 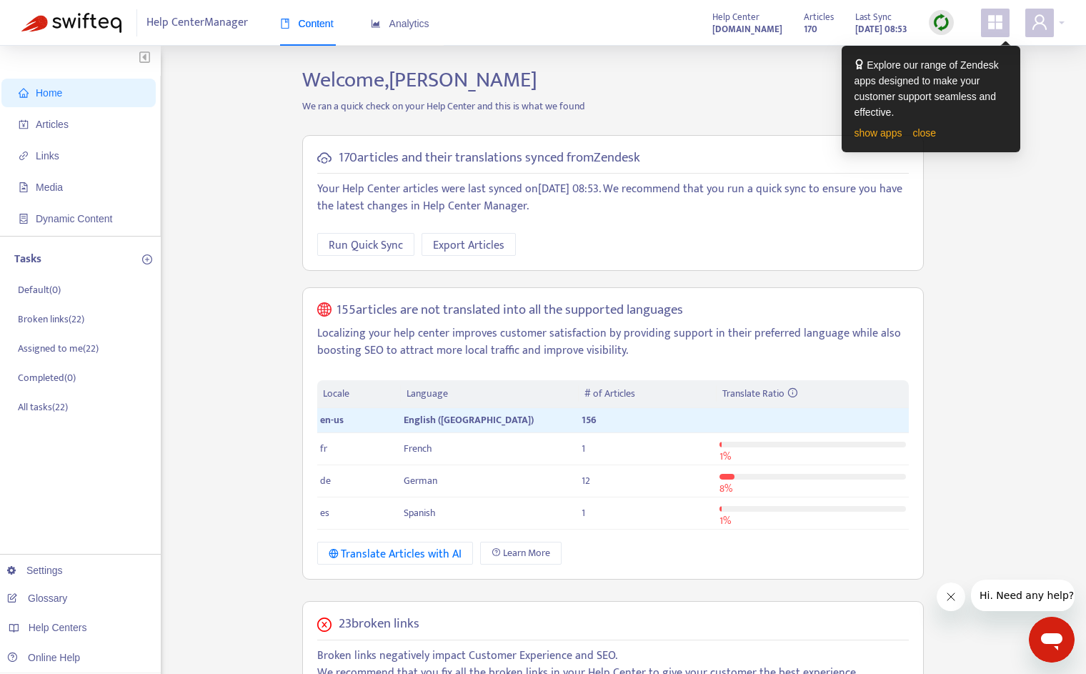 What do you see at coordinates (324, 512) in the screenshot?
I see `span: es` at bounding box center [324, 512].